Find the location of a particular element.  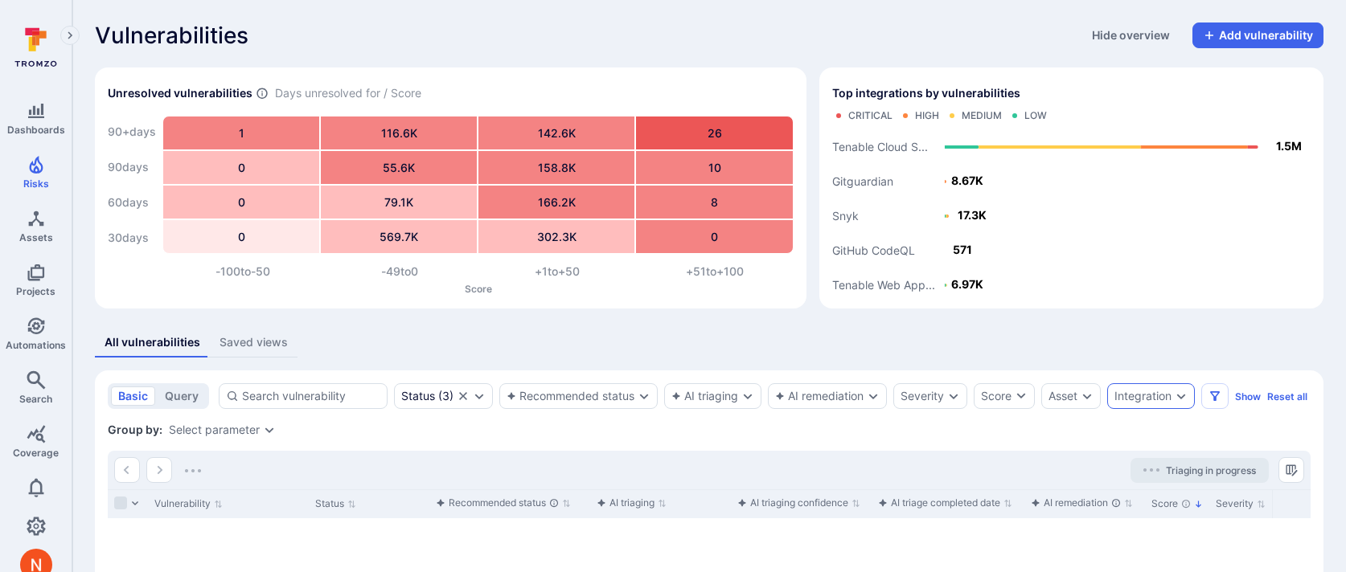

span: Vulnerabilities is located at coordinates (171, 35).